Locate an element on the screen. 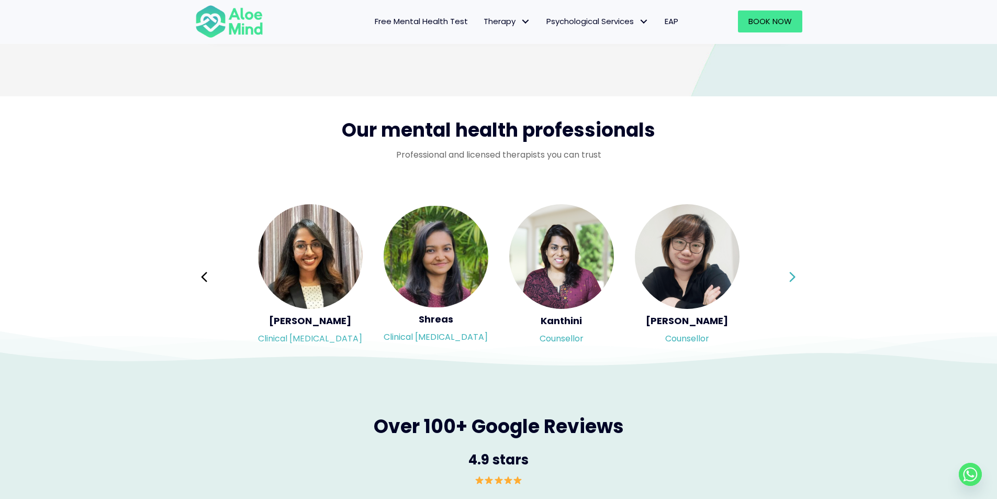 This screenshot has height=499, width=997. p: Professional and licensed therapists you can trust is located at coordinates (499, 154).